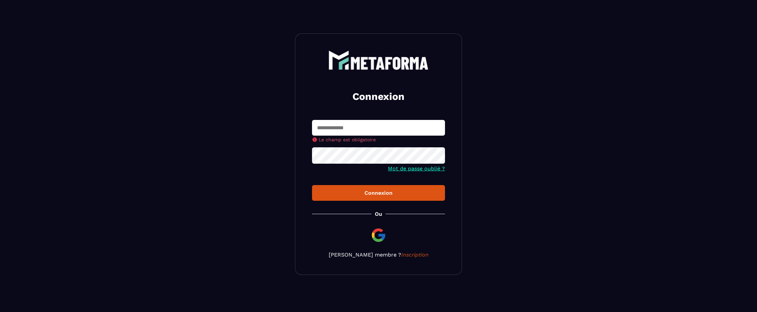 The image size is (757, 312). What do you see at coordinates (378, 193) in the screenshot?
I see `div: Connexion` at bounding box center [378, 193].